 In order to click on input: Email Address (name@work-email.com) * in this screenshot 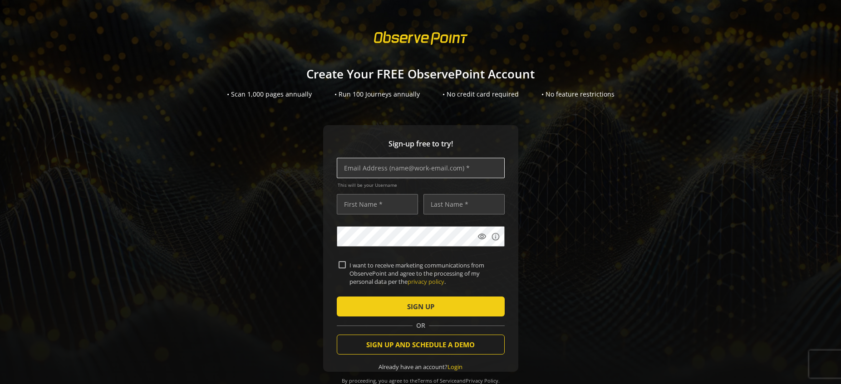, I will do `click(420, 168)`.